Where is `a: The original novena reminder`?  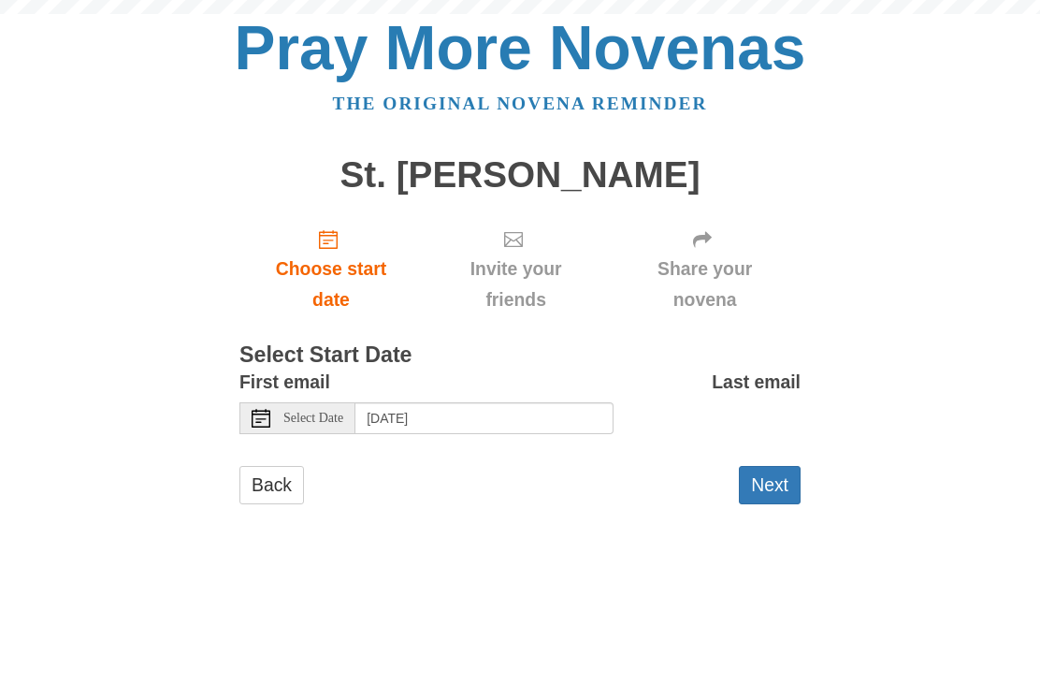
a: The original novena reminder is located at coordinates (520, 103).